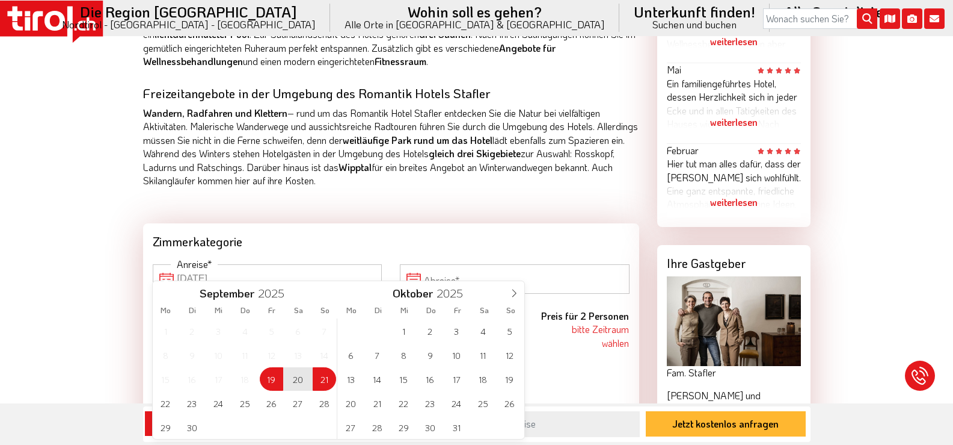 The height and width of the screenshot is (445, 953). I want to click on span: September 21, 2025, so click(324, 378).